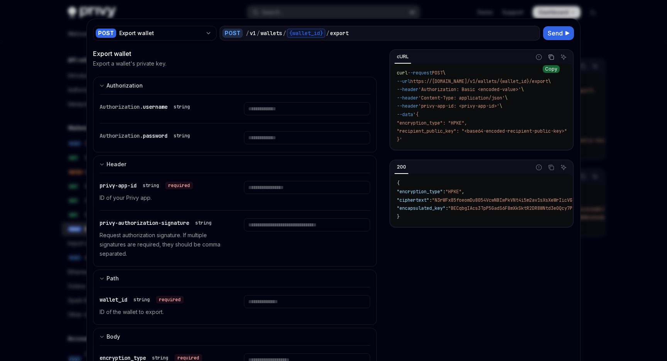  What do you see at coordinates (459, 106) in the screenshot?
I see `span: 'privy-app-id: <privy-app-id>'` at bounding box center [459, 106].